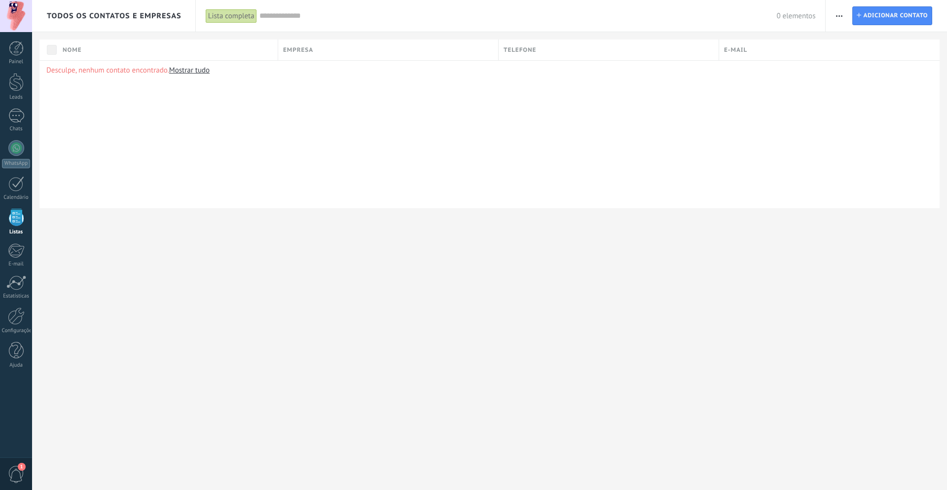 The width and height of the screenshot is (947, 490). I want to click on span: Telefone, so click(520, 50).